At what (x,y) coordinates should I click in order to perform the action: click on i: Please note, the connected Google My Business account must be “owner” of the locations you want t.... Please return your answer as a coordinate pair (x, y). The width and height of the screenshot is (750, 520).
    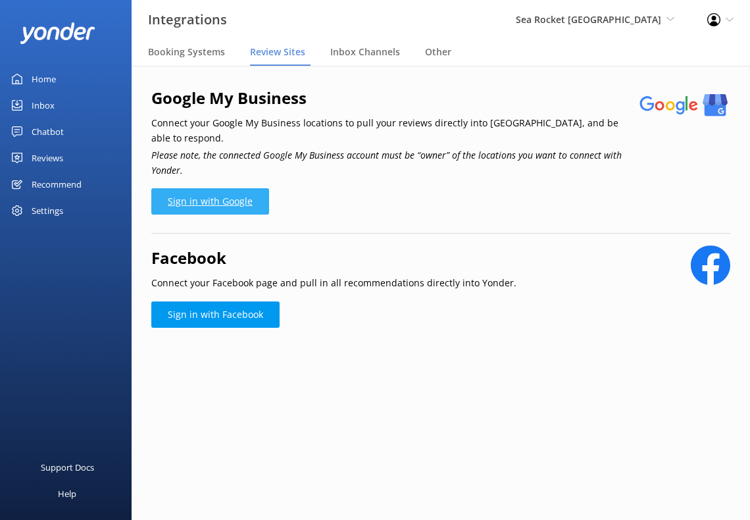
    Looking at the image, I should click on (386, 162).